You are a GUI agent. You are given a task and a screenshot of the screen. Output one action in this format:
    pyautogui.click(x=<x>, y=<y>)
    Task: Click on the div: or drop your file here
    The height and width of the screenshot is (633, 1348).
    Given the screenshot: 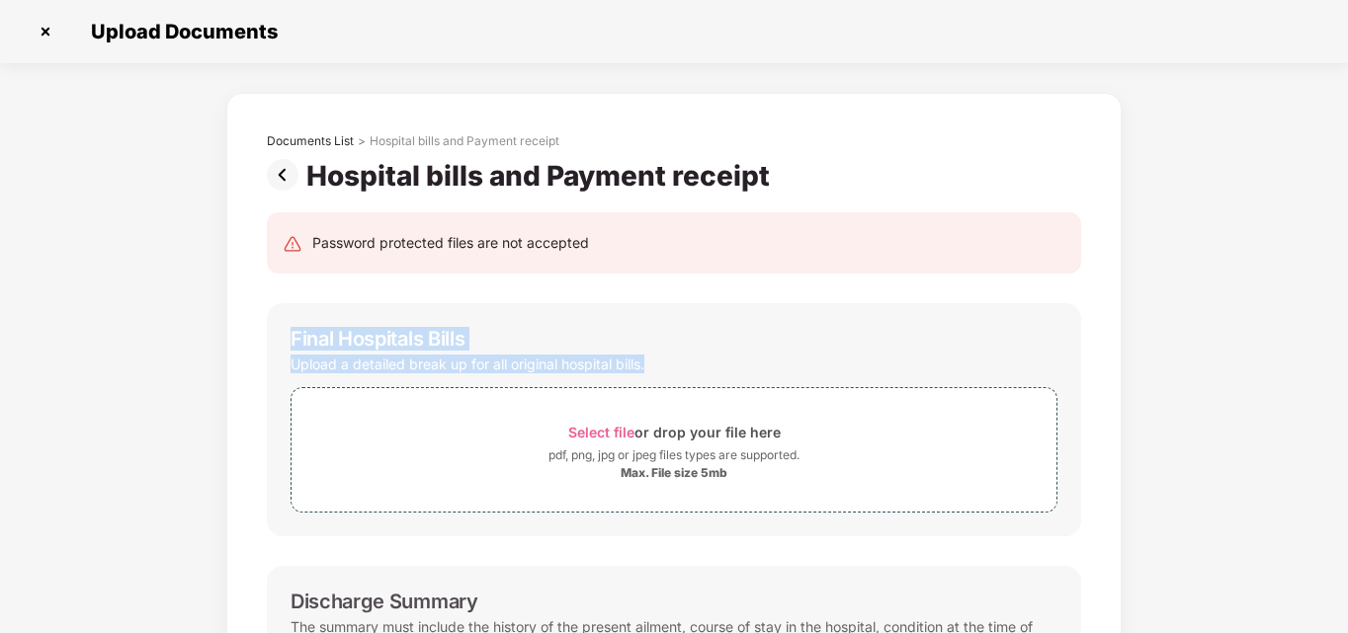 What is the action you would take?
    pyautogui.click(x=674, y=432)
    